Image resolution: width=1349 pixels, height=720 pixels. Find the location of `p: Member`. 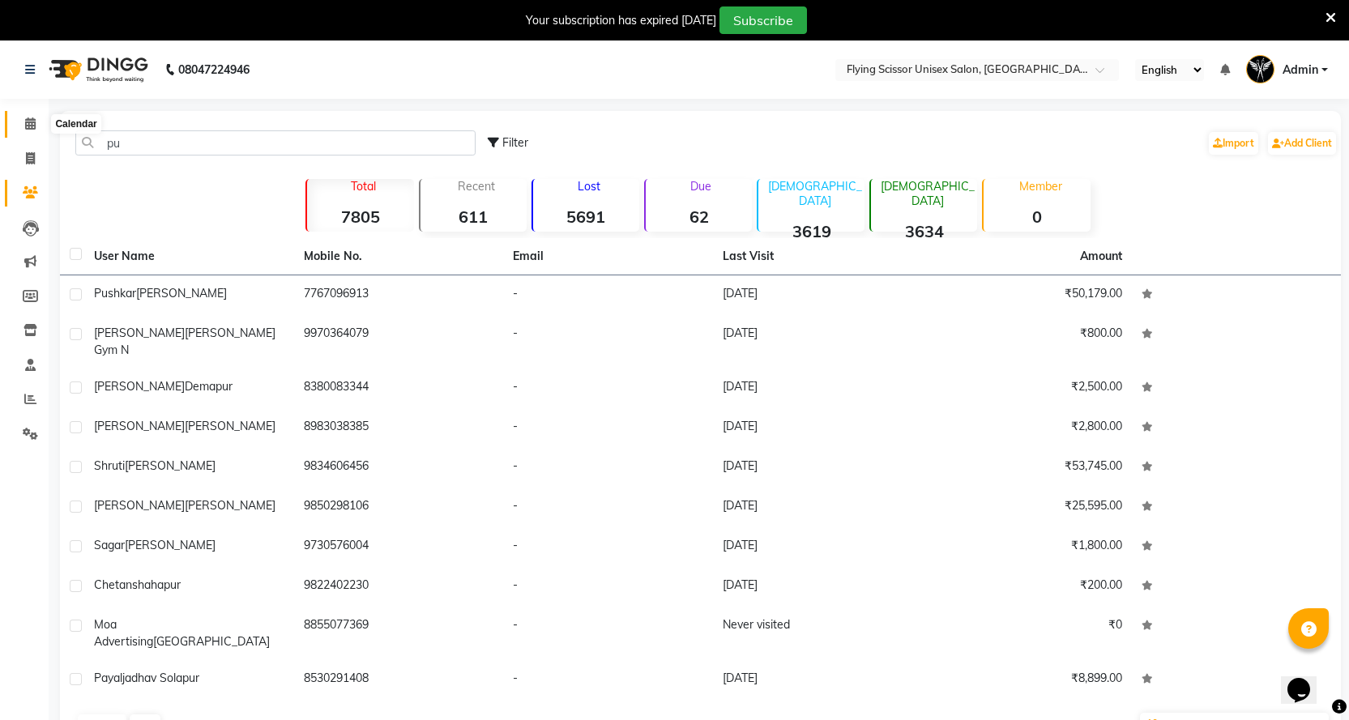

p: Member is located at coordinates (1040, 186).